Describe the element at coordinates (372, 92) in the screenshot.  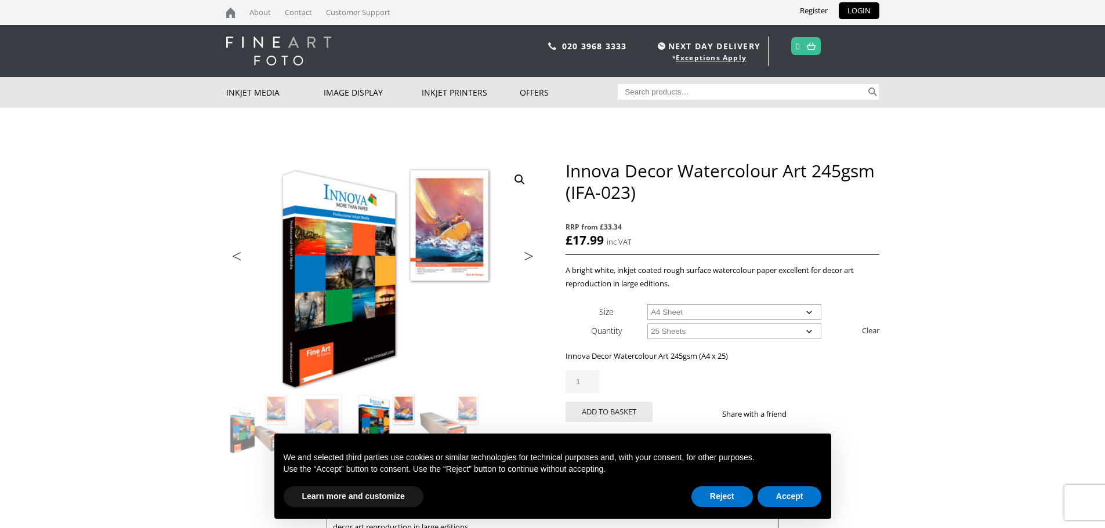
I see `a: Image Display` at that location.